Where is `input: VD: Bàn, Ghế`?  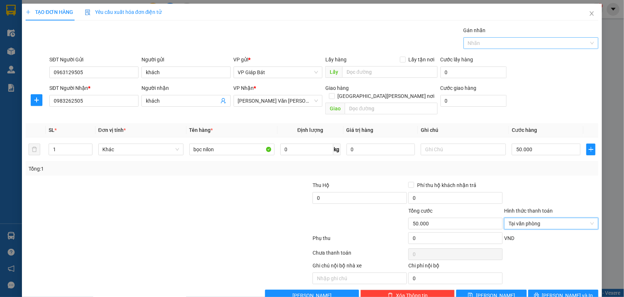
input: VD: Bàn, Ghế is located at coordinates (232, 149).